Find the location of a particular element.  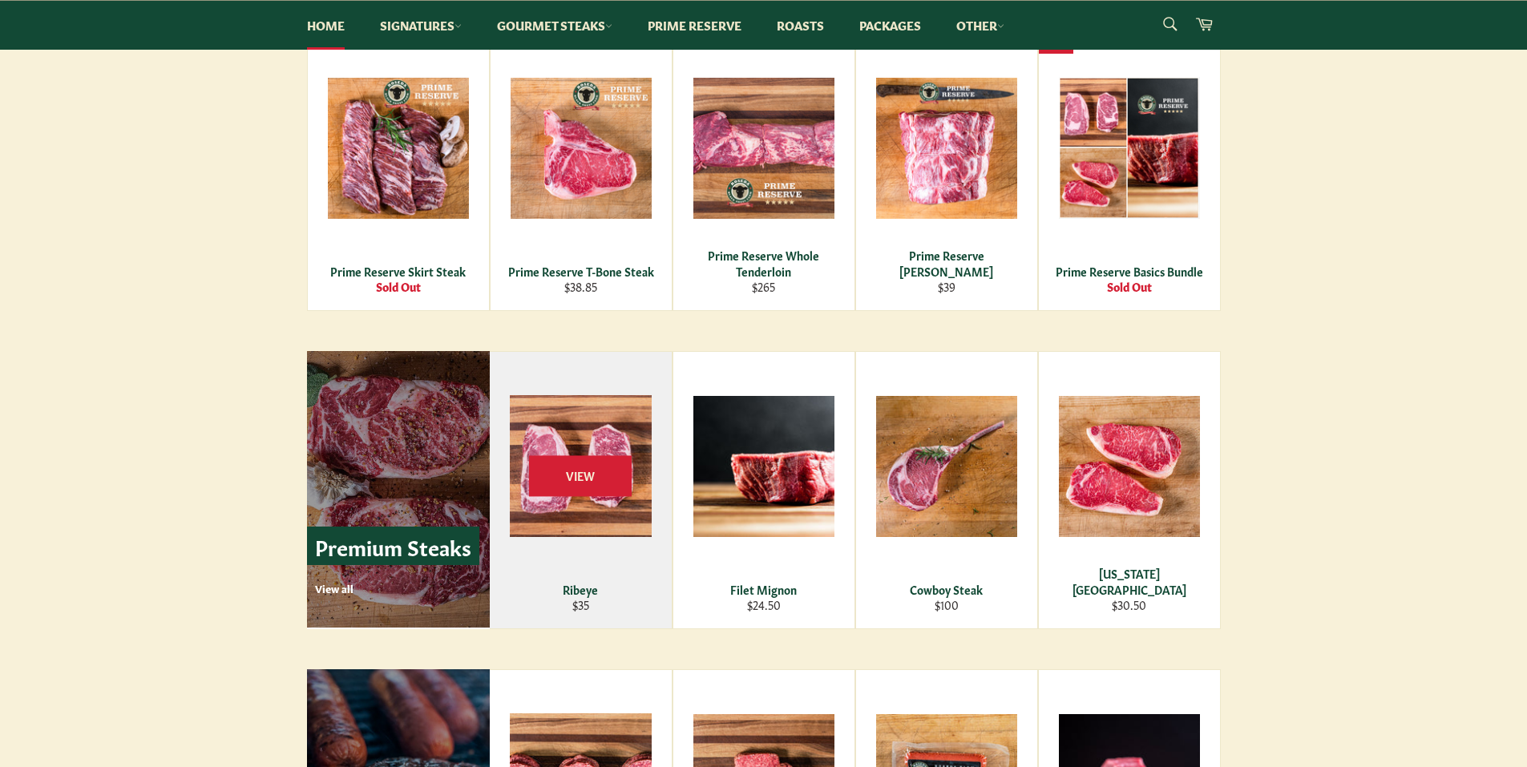

p: View all is located at coordinates (397, 588).